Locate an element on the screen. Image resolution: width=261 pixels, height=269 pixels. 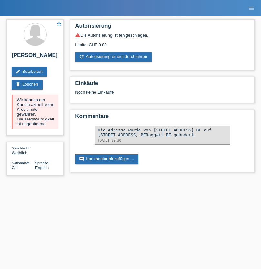
a: commentKommentar hinzufügen ... is located at coordinates (107, 159).